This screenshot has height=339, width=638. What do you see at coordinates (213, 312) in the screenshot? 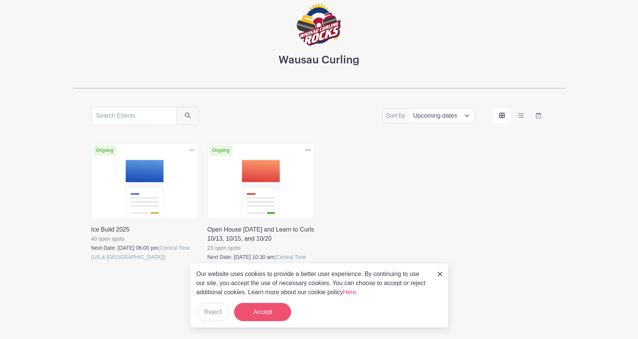
I see `button: Reject` at bounding box center [213, 312].